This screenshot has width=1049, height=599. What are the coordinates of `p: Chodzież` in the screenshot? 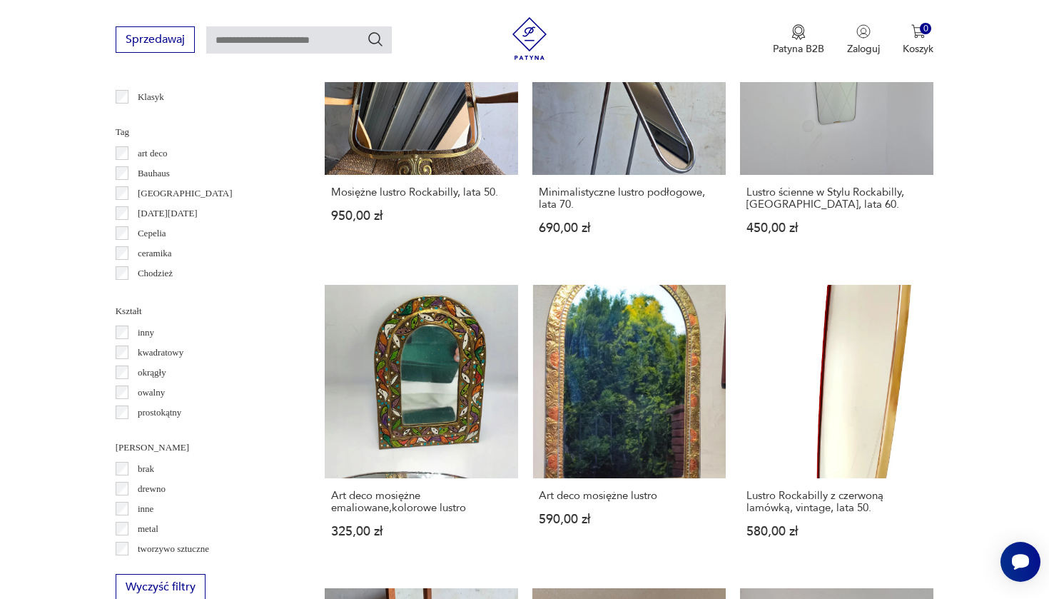 It's located at (155, 273).